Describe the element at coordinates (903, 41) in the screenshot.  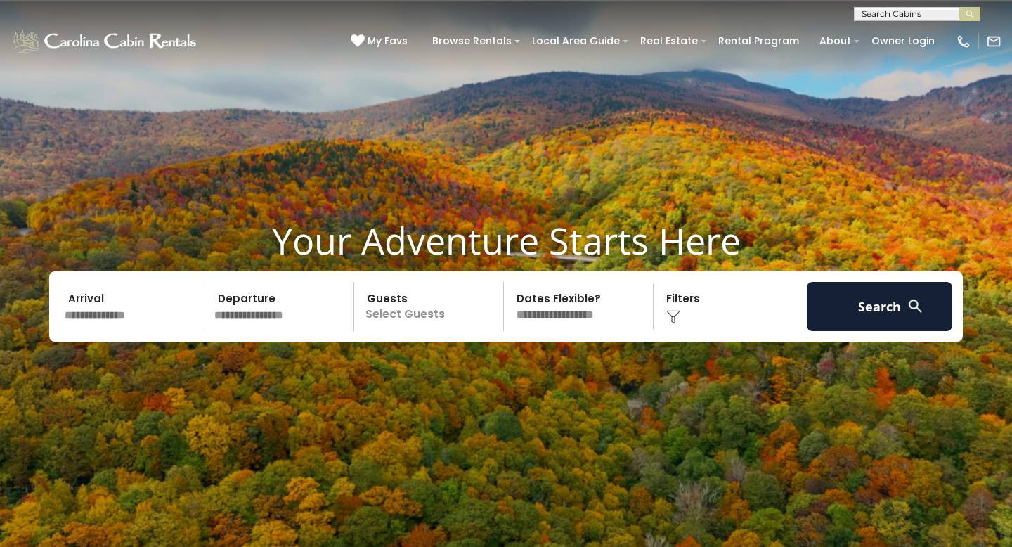
I see `a: Owner Login` at that location.